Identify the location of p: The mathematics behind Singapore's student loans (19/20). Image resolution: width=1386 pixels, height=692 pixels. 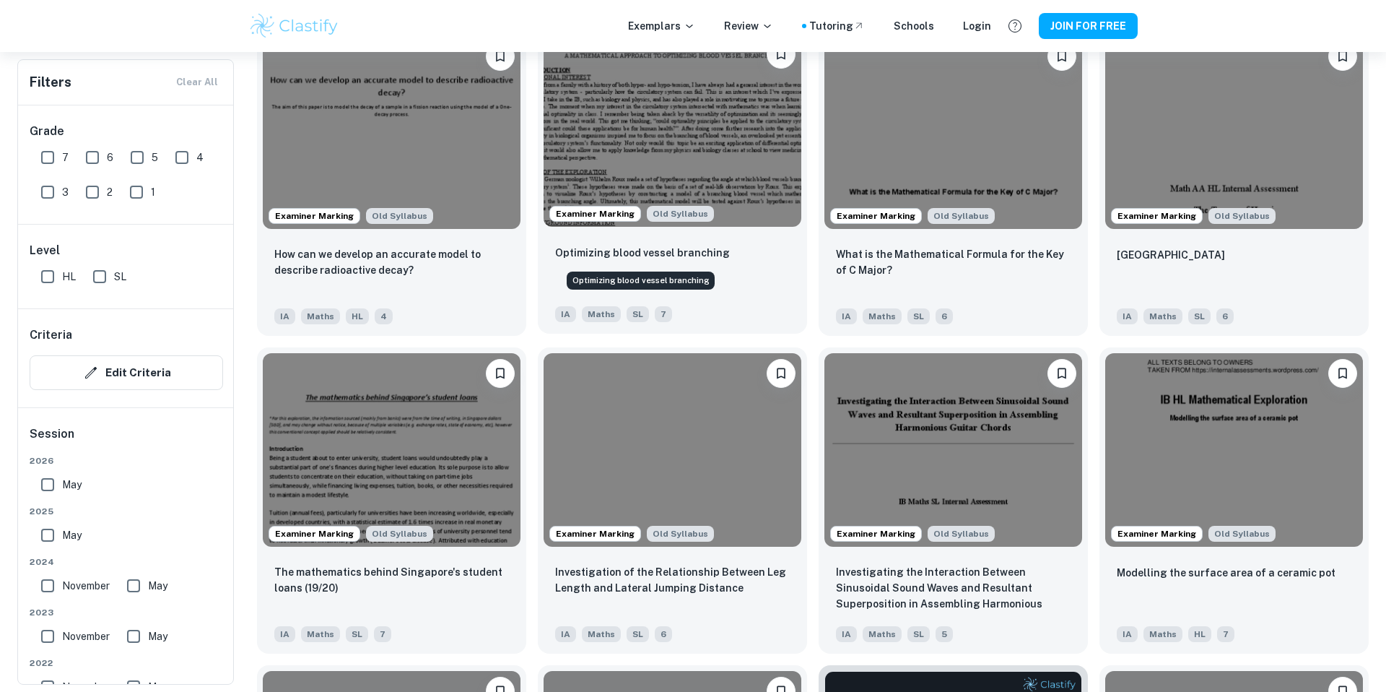
(391, 580).